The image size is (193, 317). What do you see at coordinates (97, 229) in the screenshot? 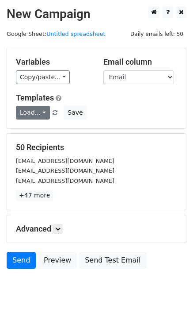
I see `h5: Advanced` at bounding box center [97, 229].